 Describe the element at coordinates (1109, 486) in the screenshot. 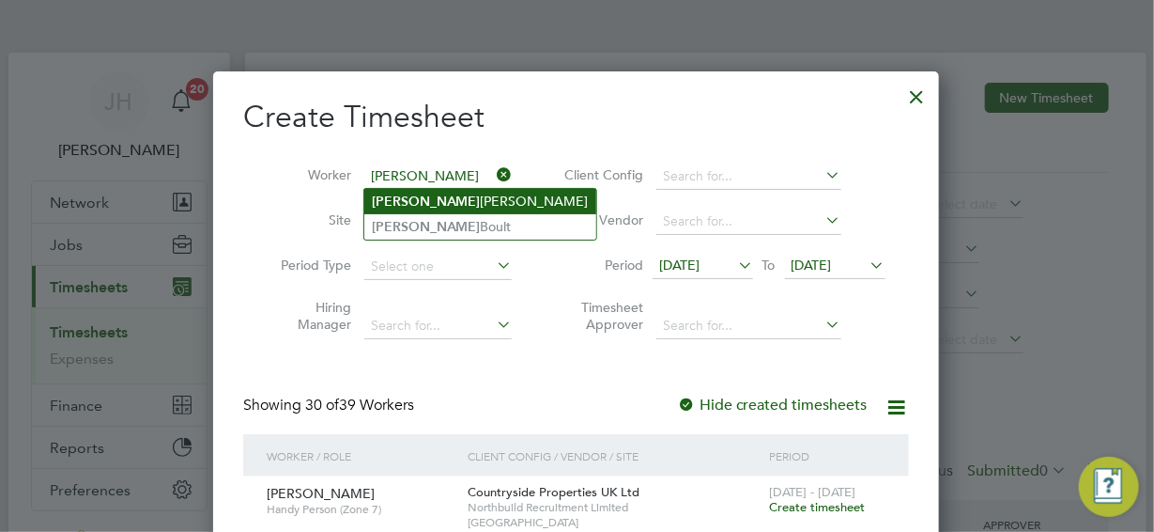

I see `button: Engage Resource Center` at that location.